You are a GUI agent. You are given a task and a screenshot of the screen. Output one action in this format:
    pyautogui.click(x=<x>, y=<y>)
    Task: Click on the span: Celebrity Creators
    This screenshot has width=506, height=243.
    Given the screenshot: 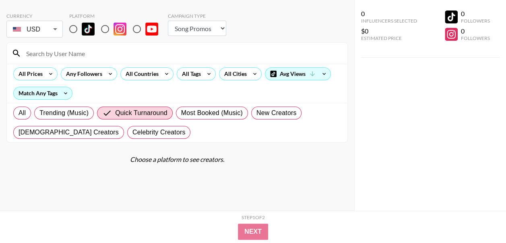 What is the action you would take?
    pyautogui.click(x=159, y=132)
    